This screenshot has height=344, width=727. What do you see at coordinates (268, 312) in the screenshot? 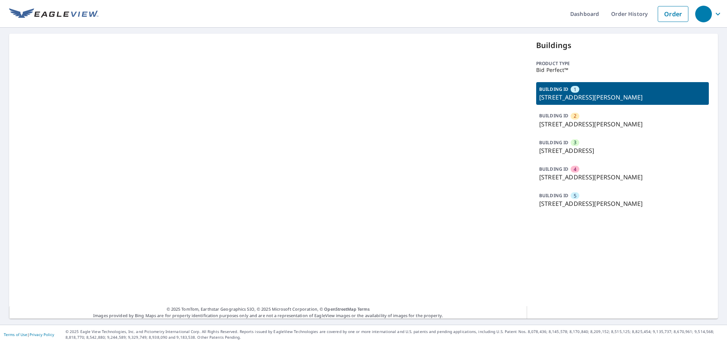
I see `p: Images provided by Bing Maps are for property identification purposes only and are not a represen...` at bounding box center [268, 312].